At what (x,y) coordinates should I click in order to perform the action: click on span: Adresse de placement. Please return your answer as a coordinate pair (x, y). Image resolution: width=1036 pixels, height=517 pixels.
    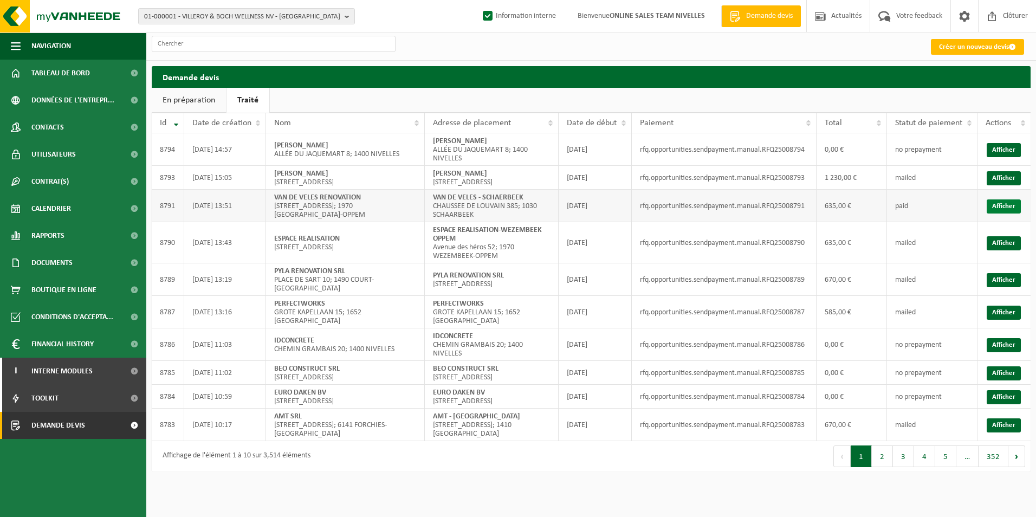
    Looking at the image, I should click on (472, 123).